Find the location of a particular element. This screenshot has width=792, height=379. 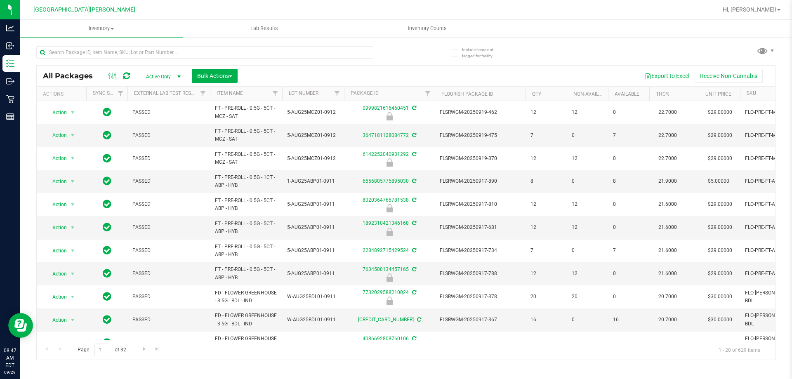

a: SKU is located at coordinates (751, 93).